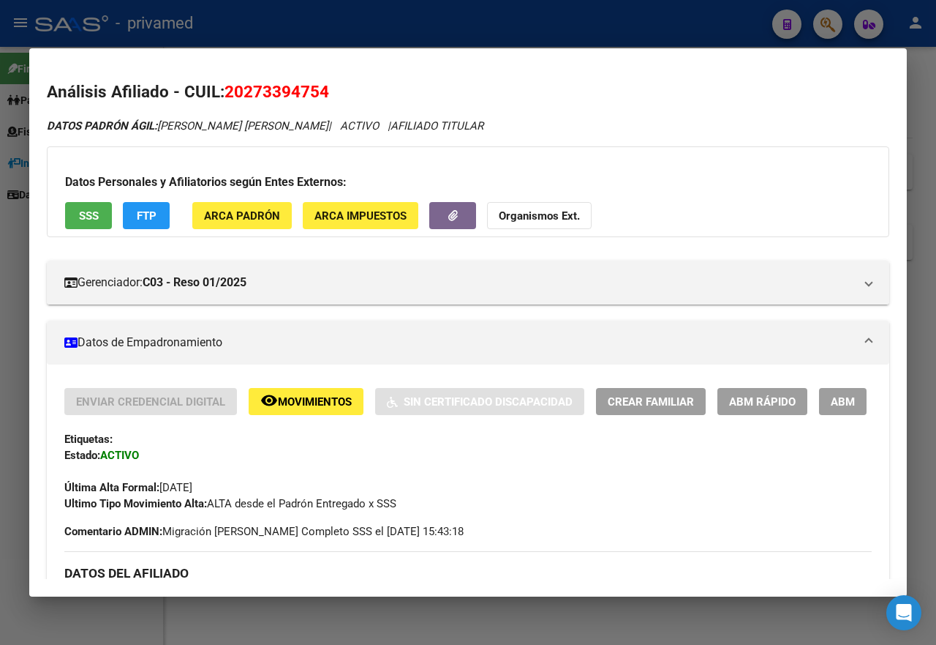 The width and height of the screenshot is (936, 645). Describe the element at coordinates (468, 182) in the screenshot. I see `h3: Datos Personales y Afiliatorios según Entes Externos:` at that location.